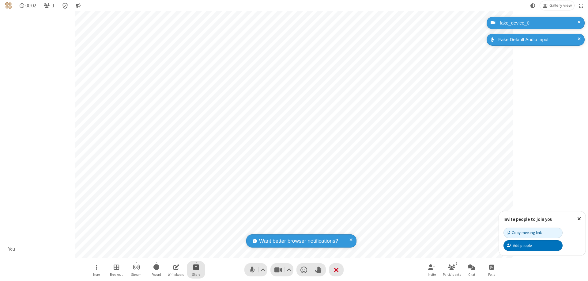 This screenshot has width=588, height=281. What do you see at coordinates (156, 274) in the screenshot?
I see `span: Record` at bounding box center [156, 274].